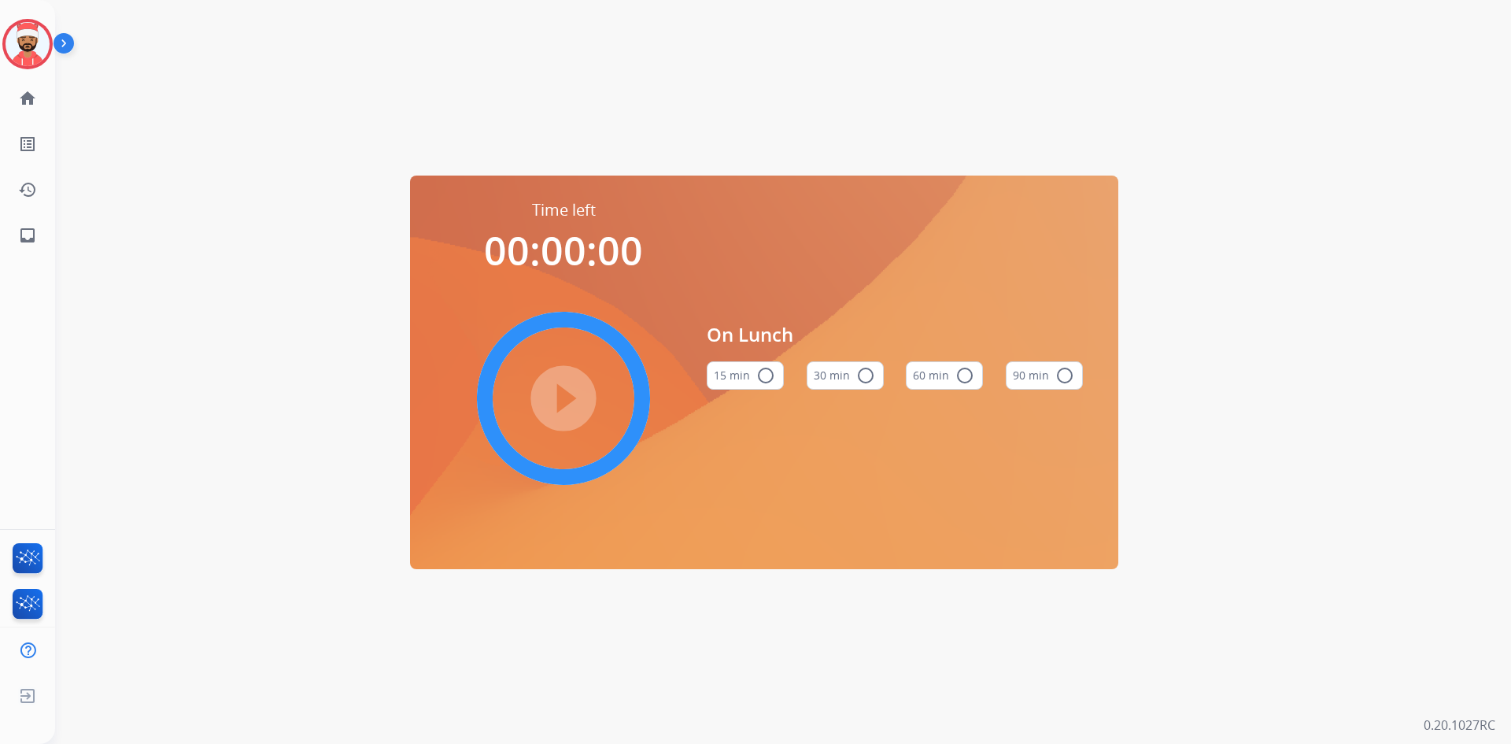 The width and height of the screenshot is (1511, 744). Describe the element at coordinates (845, 375) in the screenshot. I see `button: 30 min` at that location.